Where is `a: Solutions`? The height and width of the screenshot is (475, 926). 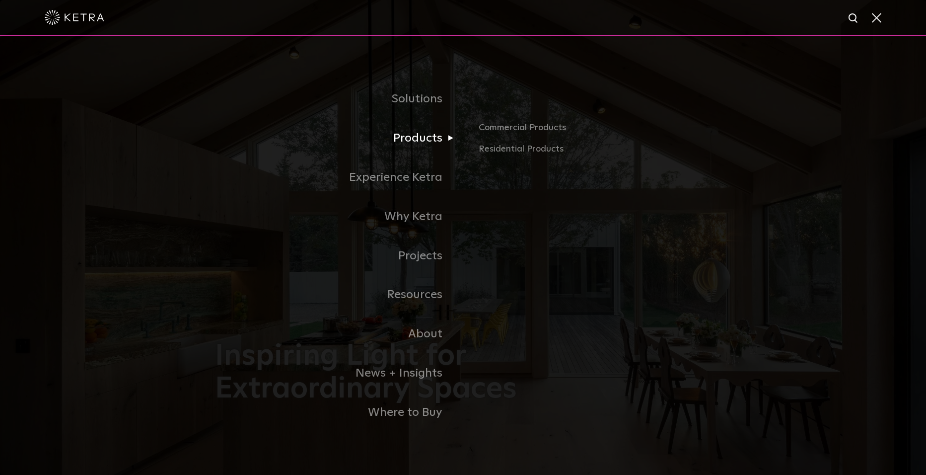
a: Solutions is located at coordinates (339, 99).